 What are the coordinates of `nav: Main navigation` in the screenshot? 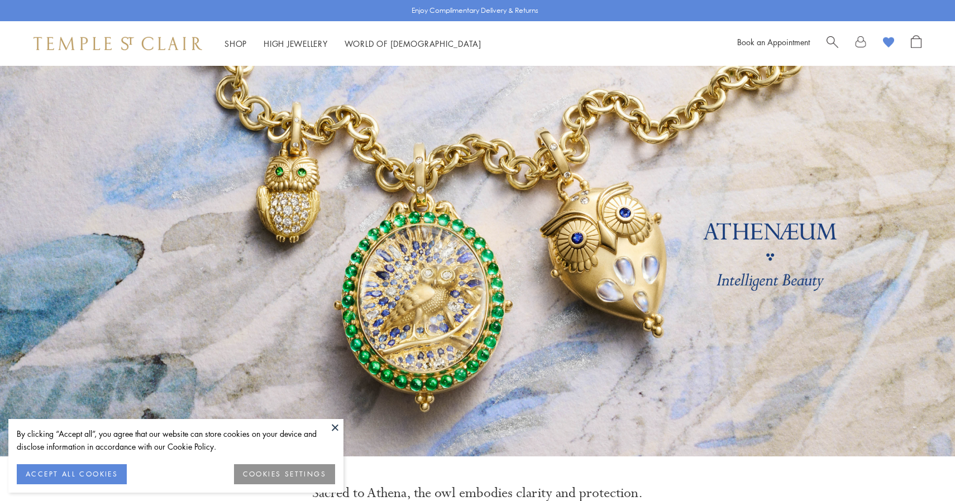 It's located at (353, 44).